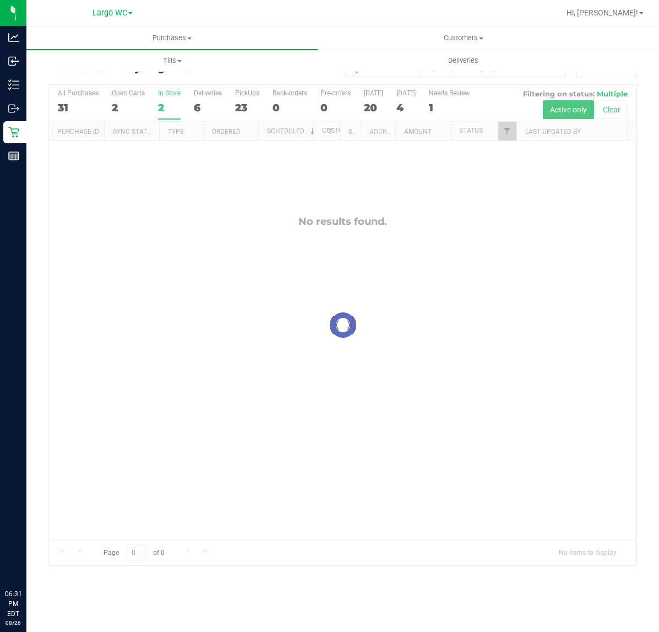  I want to click on inline-svg: Outbound, so click(14, 108).